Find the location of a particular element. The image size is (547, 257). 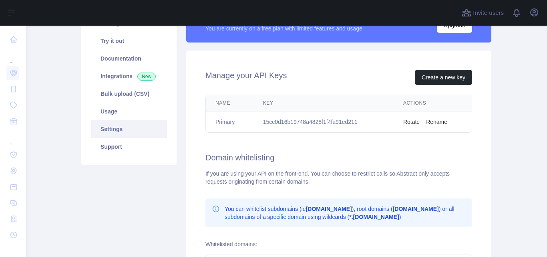

h2: Manage your API Keys is located at coordinates (246, 77).